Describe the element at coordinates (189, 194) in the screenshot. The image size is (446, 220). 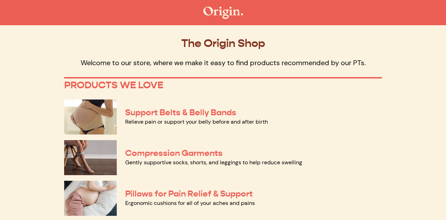
I see `a: Pillows for Pain Relief & Support` at that location.